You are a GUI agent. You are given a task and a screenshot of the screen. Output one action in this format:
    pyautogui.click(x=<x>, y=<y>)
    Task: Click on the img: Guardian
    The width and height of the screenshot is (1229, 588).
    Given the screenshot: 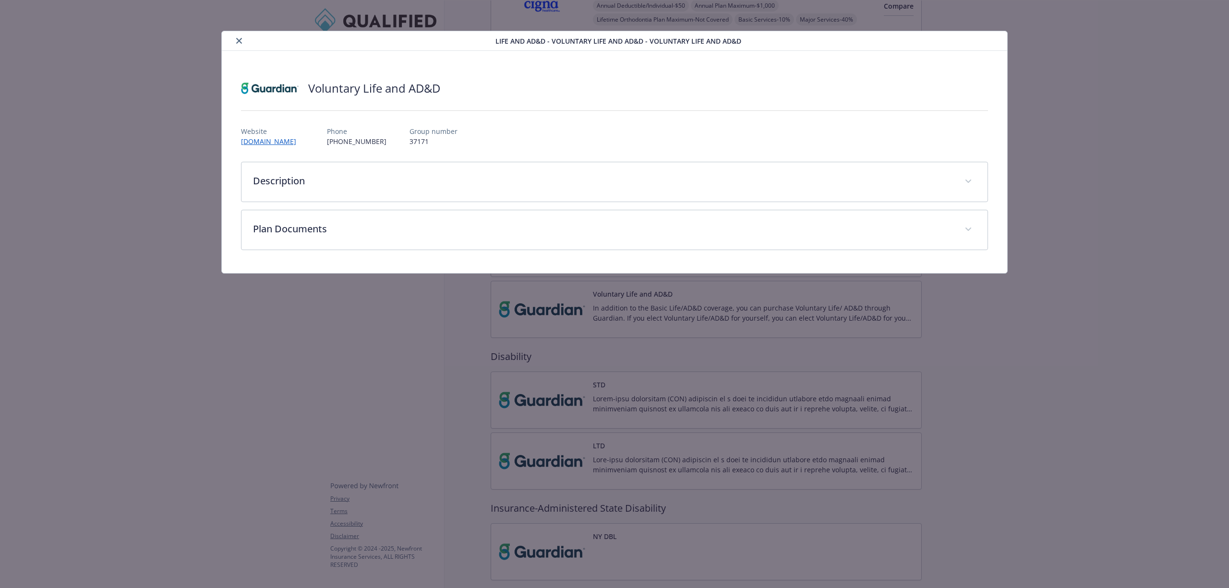 What is the action you would take?
    pyautogui.click(x=270, y=88)
    